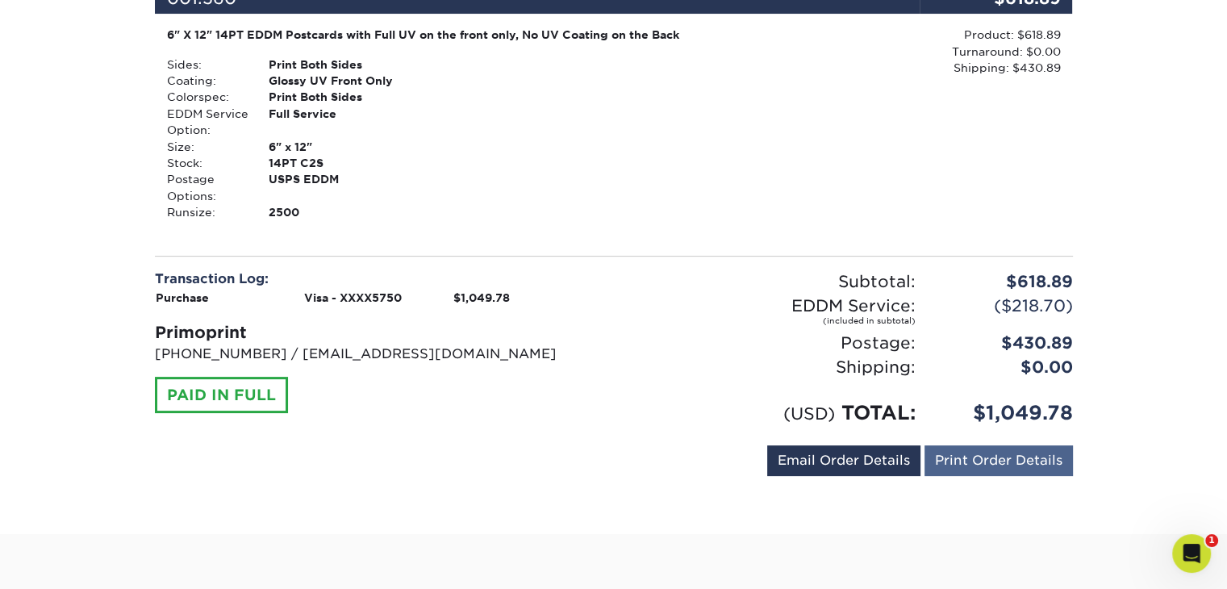 Image resolution: width=1227 pixels, height=589 pixels. Describe the element at coordinates (770, 282) in the screenshot. I see `div: Subtotal:` at that location.